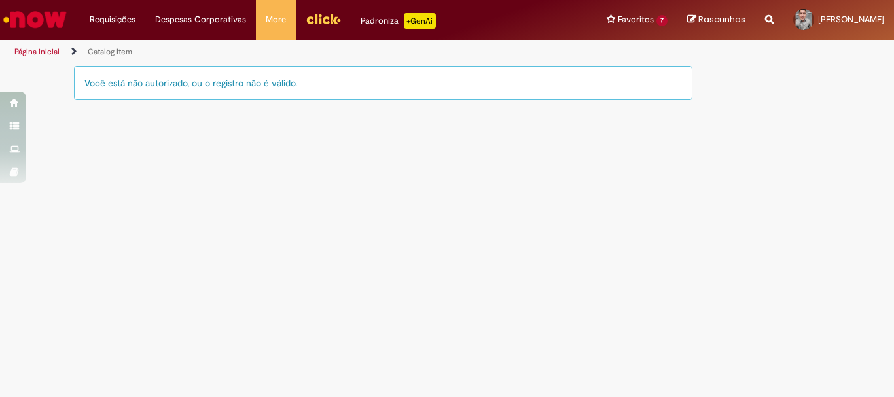 This screenshot has width=894, height=397. What do you see at coordinates (420, 21) in the screenshot?
I see `p: +GenAi` at bounding box center [420, 21].